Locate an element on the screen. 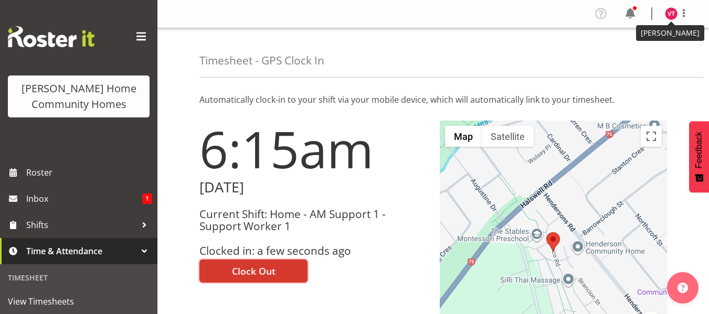  span: Inbox is located at coordinates (84, 199).